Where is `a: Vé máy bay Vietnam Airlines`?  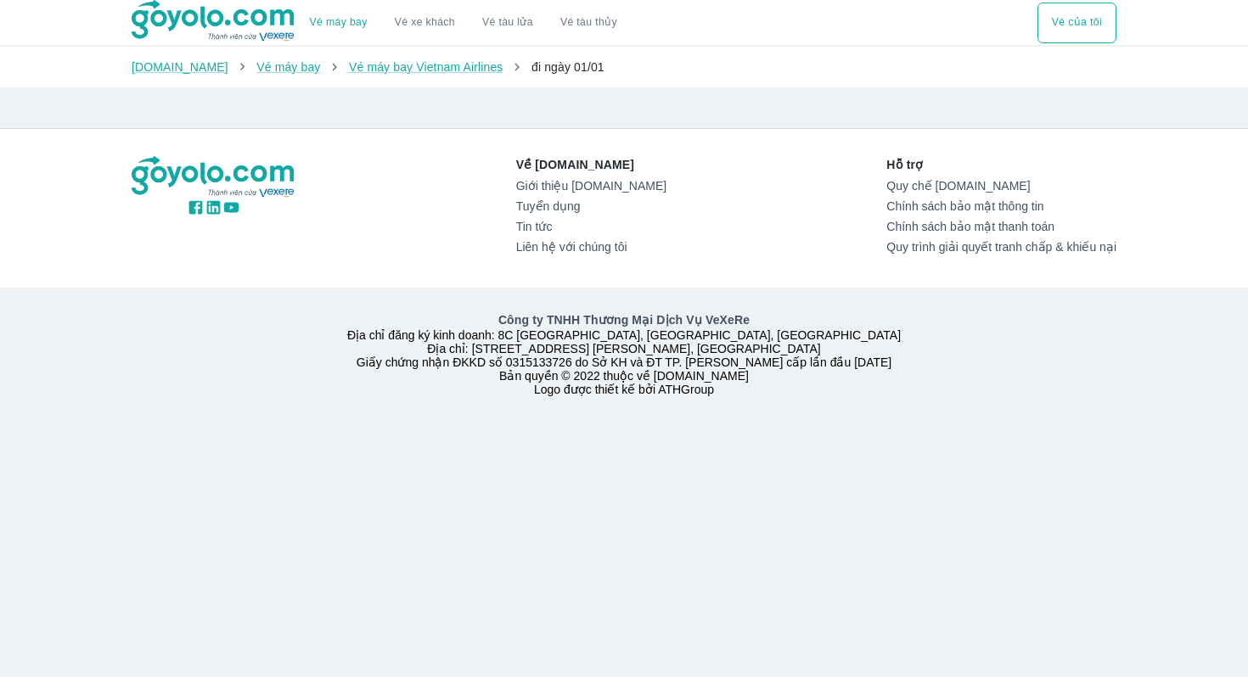 a: Vé máy bay Vietnam Airlines is located at coordinates (426, 67).